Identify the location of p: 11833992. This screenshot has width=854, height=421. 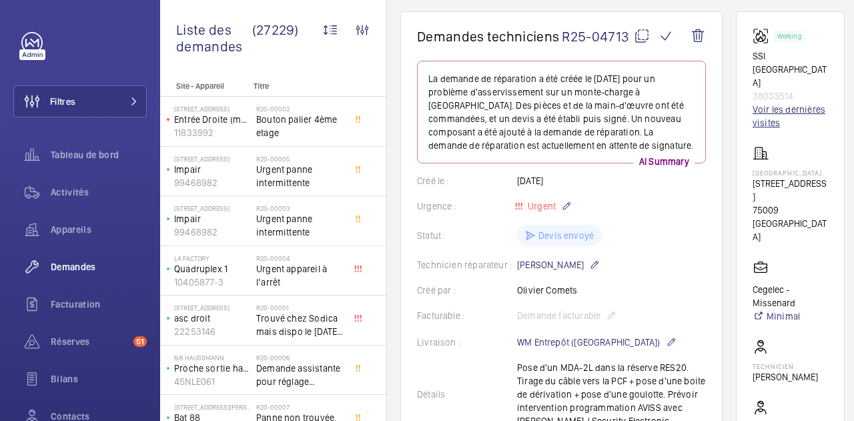
(212, 133).